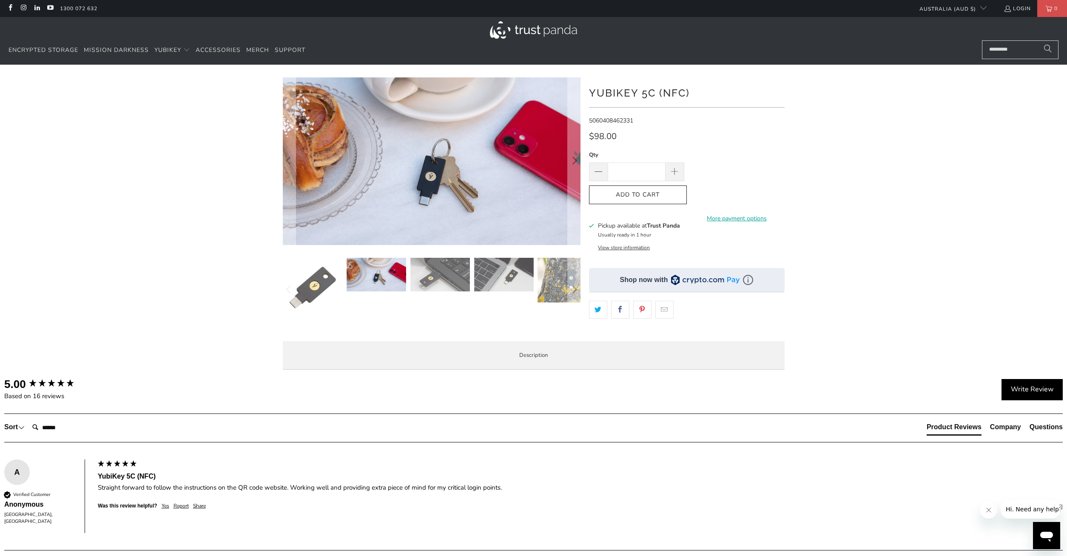 The height and width of the screenshot is (556, 1067). I want to click on a: Merch, so click(258, 50).